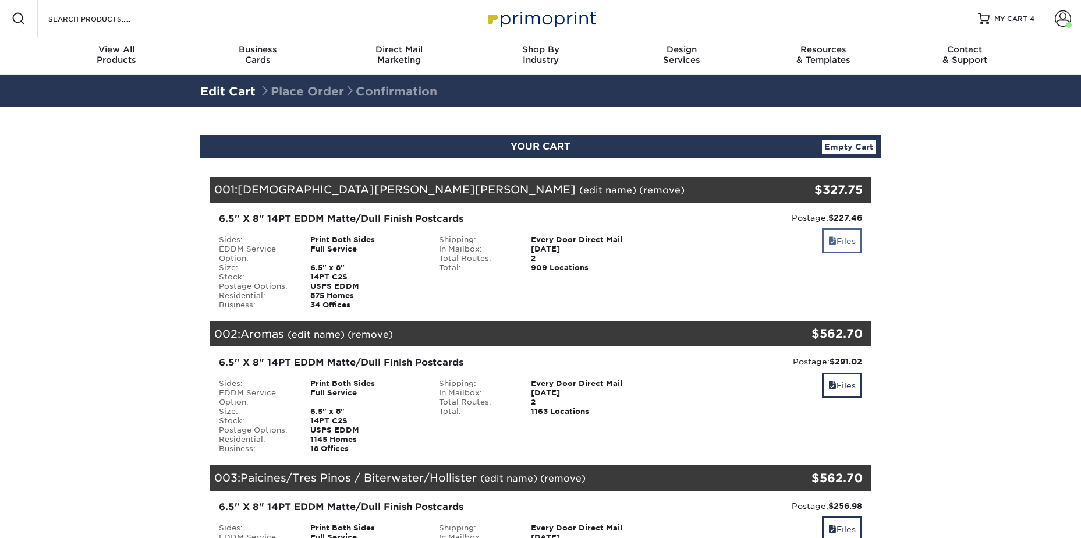  What do you see at coordinates (486, 478) in the screenshot?
I see `div: 003:` at bounding box center [486, 478].